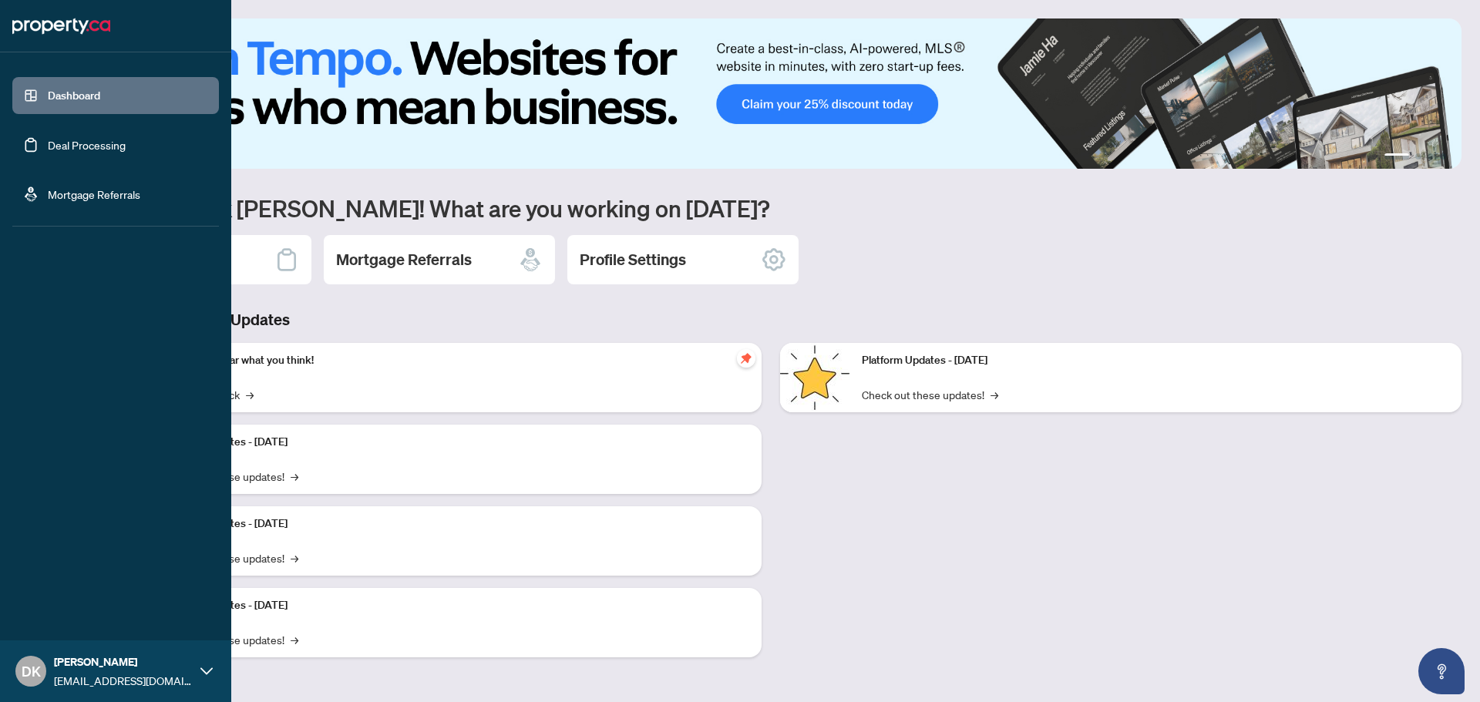 This screenshot has width=1480, height=702. What do you see at coordinates (94, 194) in the screenshot?
I see `a: Mortgage Referrals` at bounding box center [94, 194].